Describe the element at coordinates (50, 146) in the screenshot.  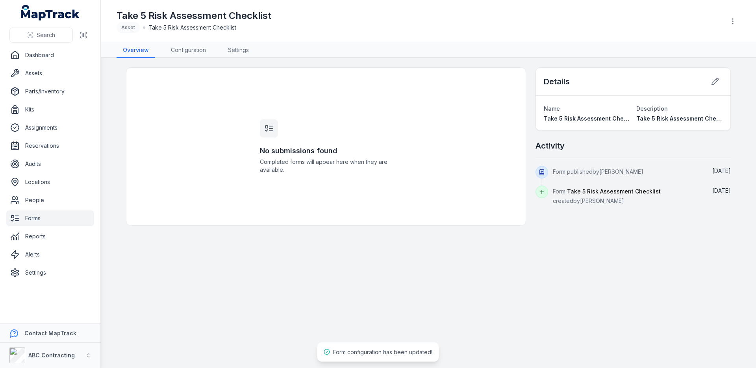
I see `a: Reservations` at that location.